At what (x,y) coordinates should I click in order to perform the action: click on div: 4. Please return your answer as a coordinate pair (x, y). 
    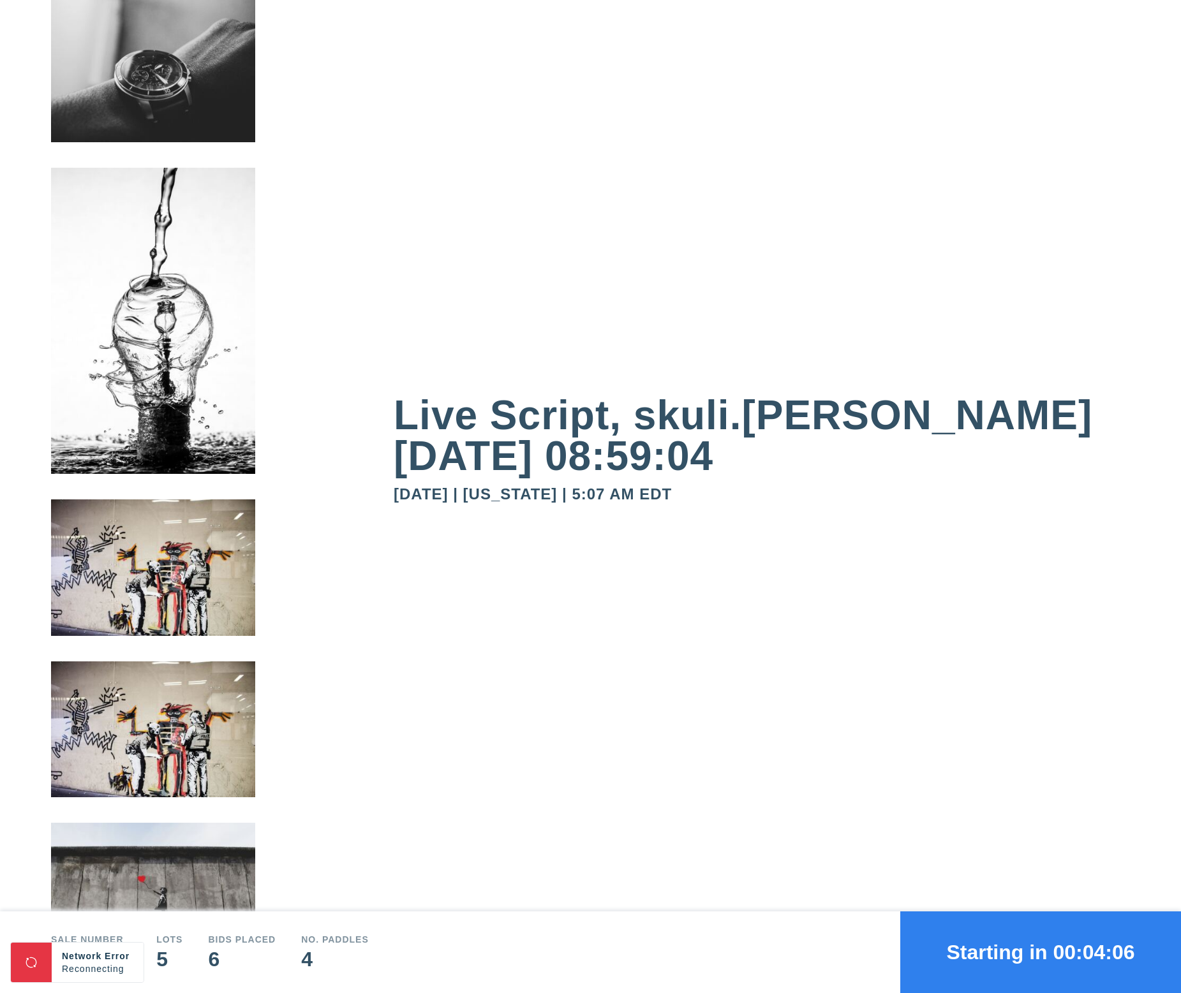
    Looking at the image, I should click on (335, 959).